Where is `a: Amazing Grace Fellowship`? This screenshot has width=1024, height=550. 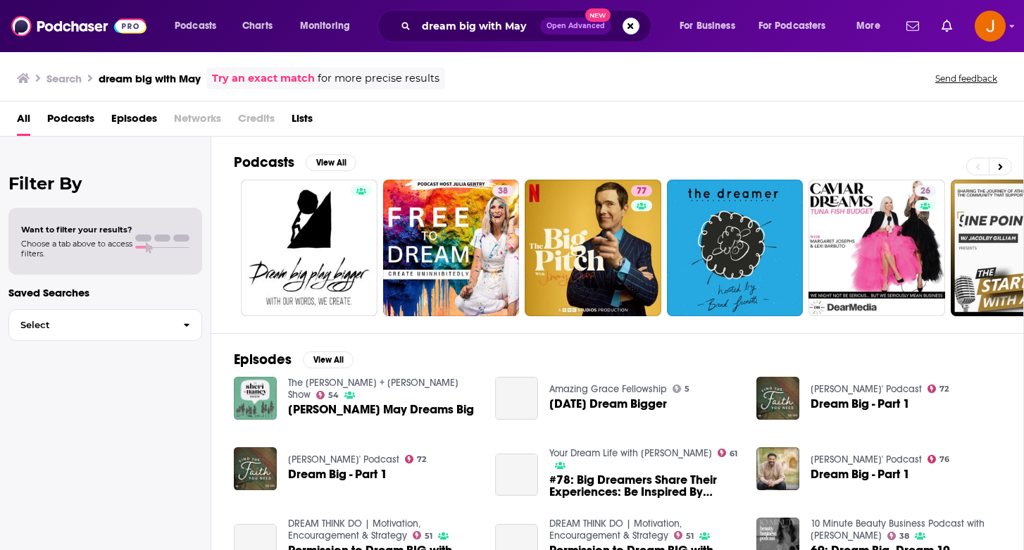 a: Amazing Grace Fellowship is located at coordinates (608, 389).